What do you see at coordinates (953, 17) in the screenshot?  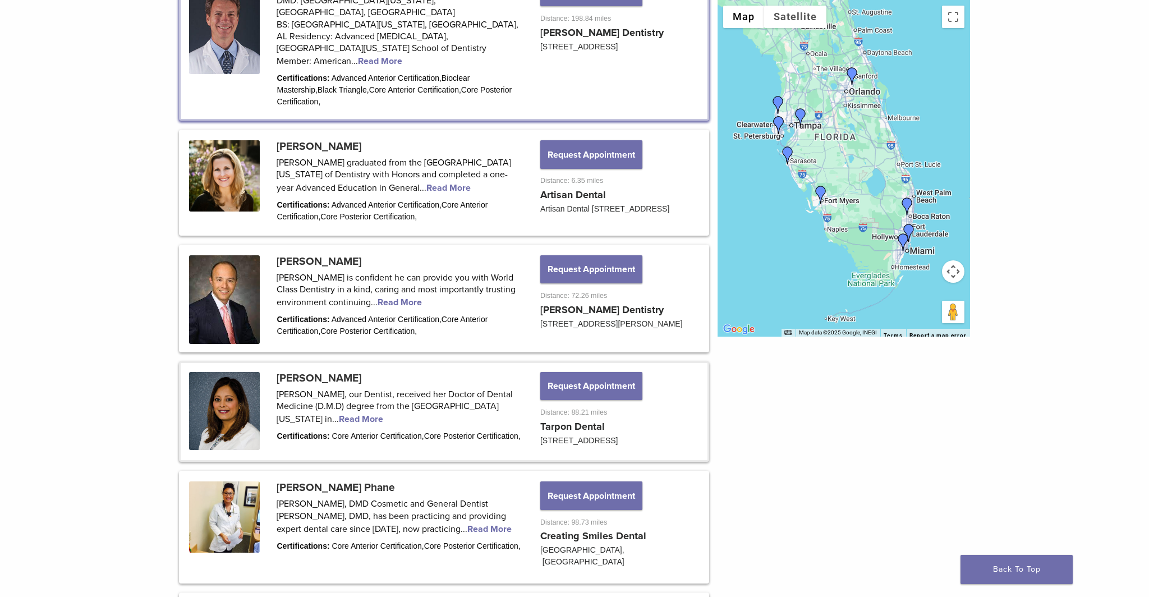 I see `button: Toggle fullscreen view` at bounding box center [953, 17].